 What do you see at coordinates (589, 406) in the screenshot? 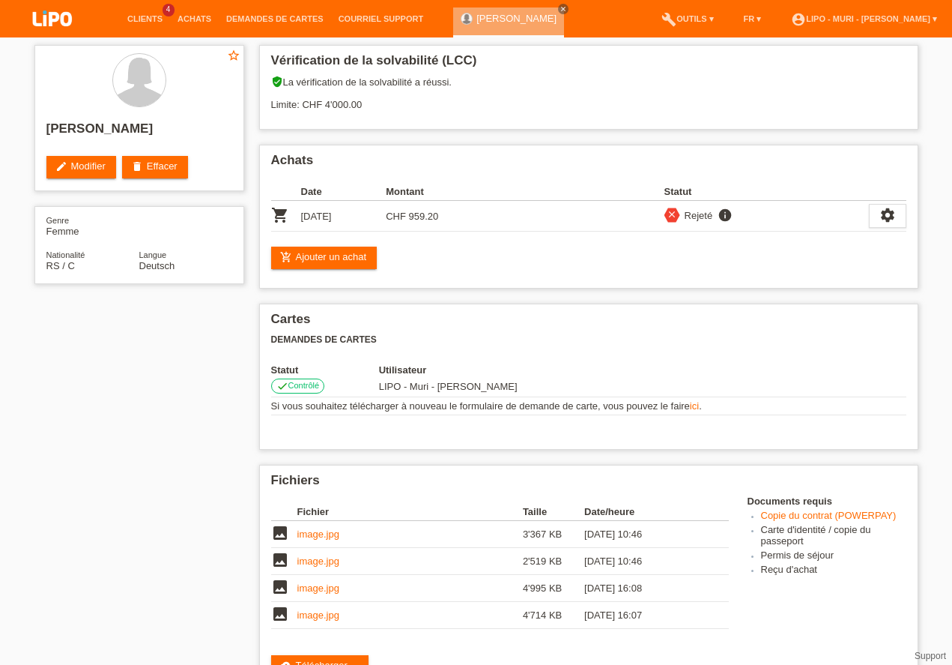
I see `td: Si vous souhaitez télécharger à nouveau le formulaire de demande de carte, vous pouvez le faire .` at bounding box center [589, 406].